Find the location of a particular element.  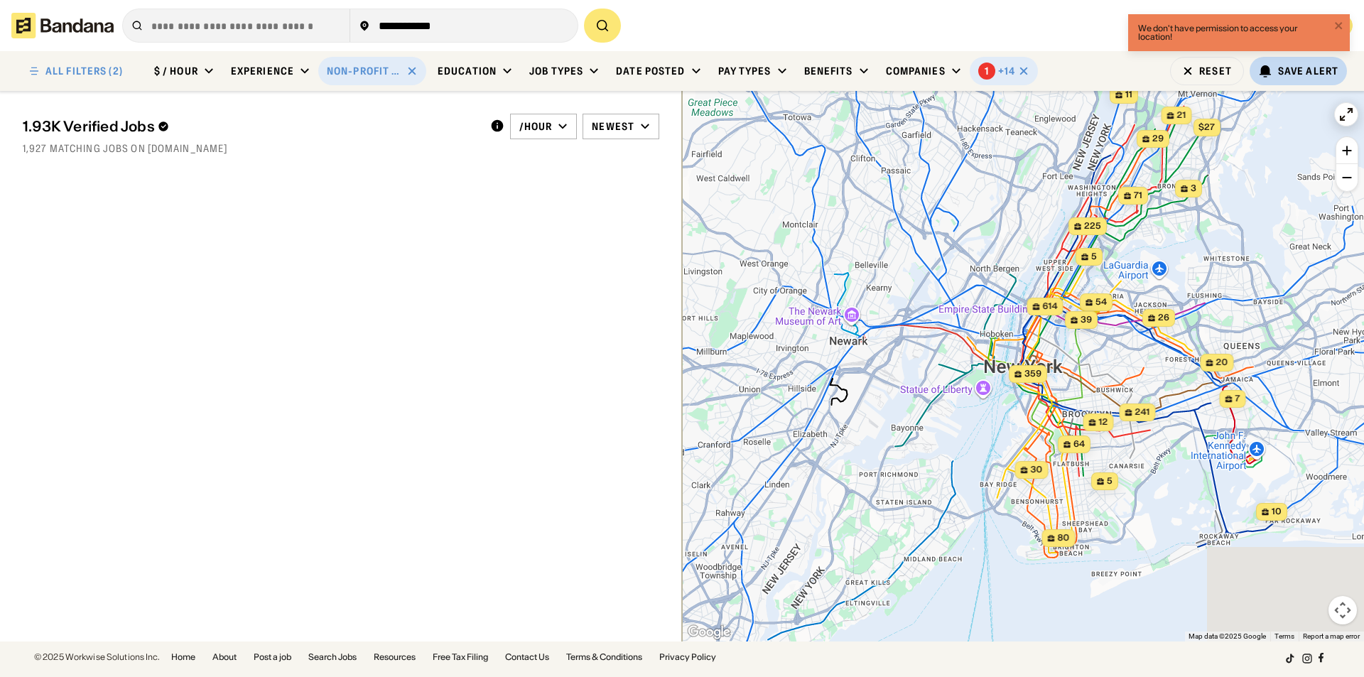

span: 64 is located at coordinates (1079, 444).